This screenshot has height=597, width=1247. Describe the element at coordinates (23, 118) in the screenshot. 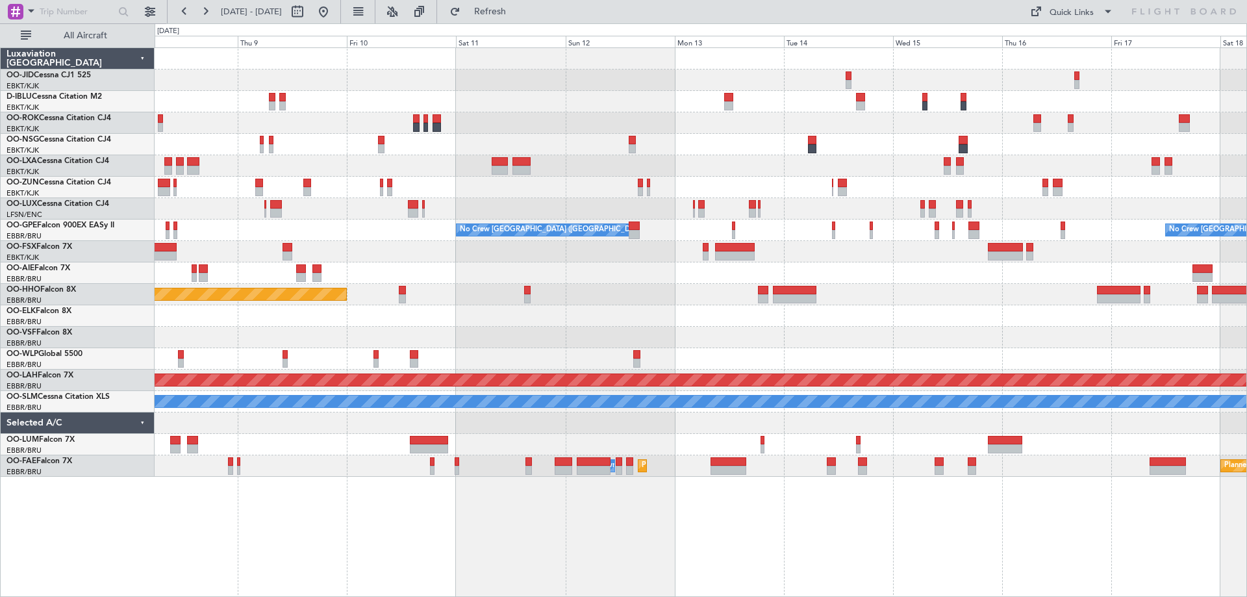

I see `span: OO-ROK` at that location.